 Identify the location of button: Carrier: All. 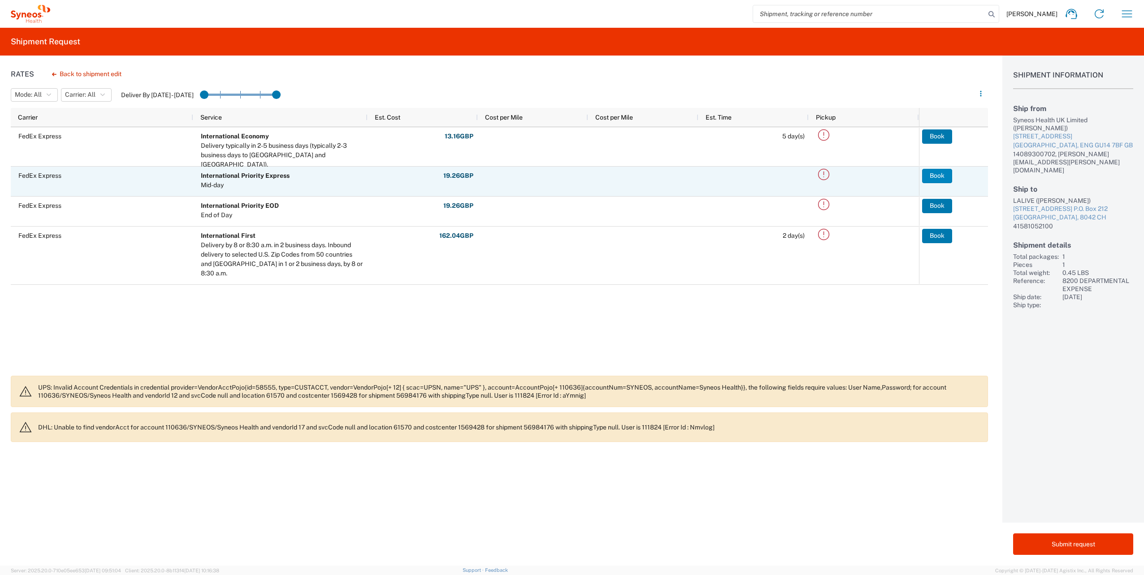
(86, 95).